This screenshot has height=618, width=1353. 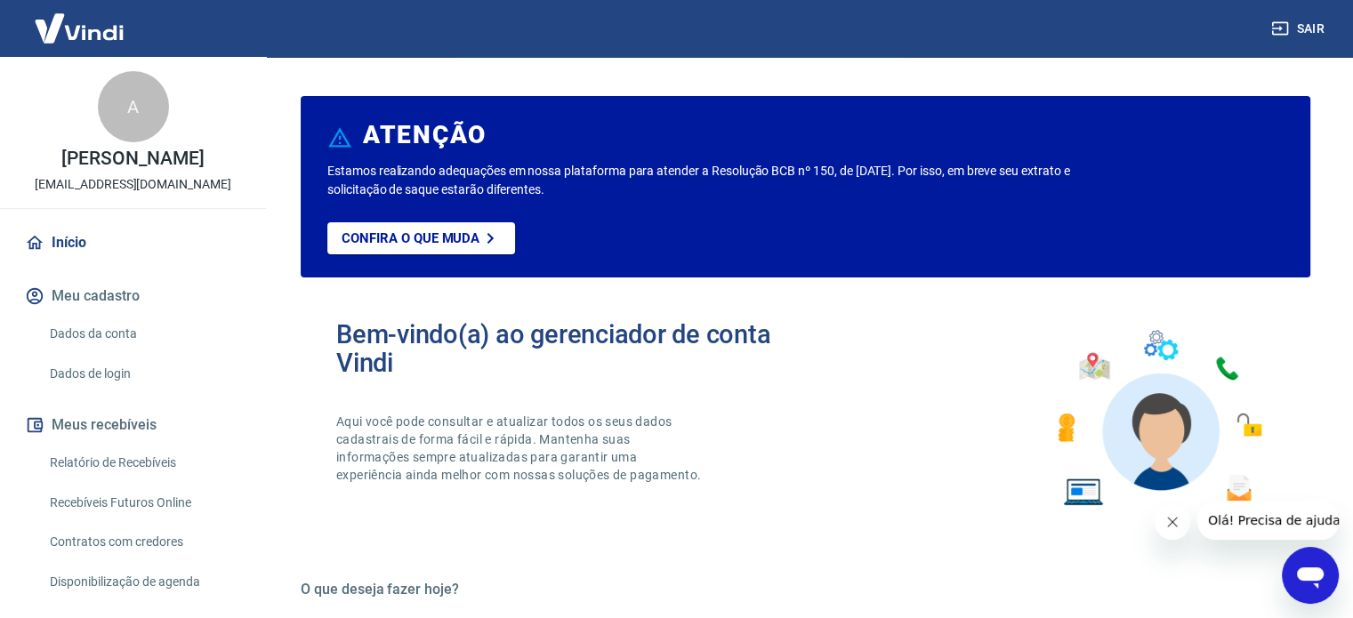 I want to click on h2: Bem-vindo(a) ao gerenciador de conta Vindi, so click(x=571, y=349).